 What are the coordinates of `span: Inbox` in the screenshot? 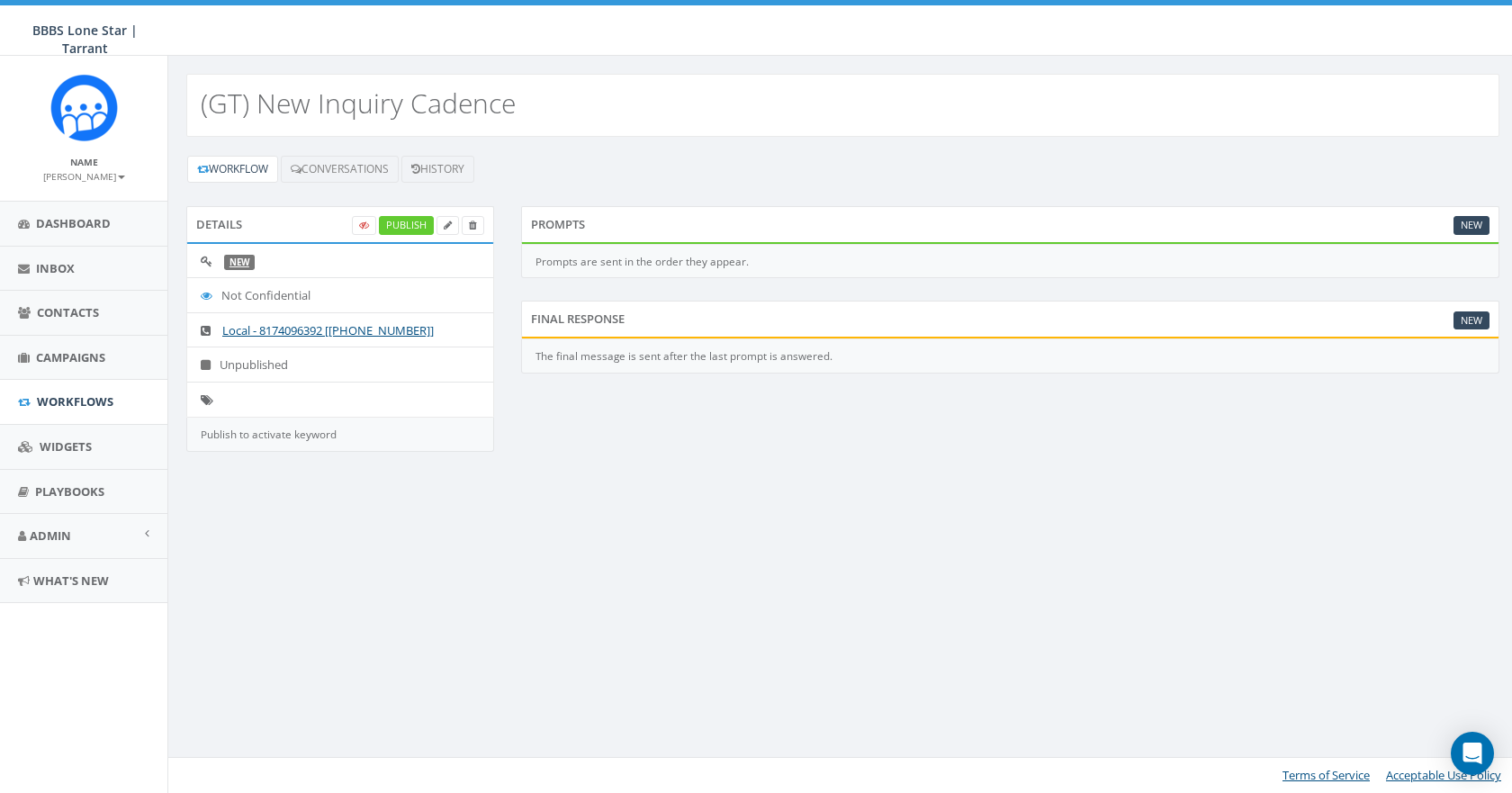 It's located at (55, 268).